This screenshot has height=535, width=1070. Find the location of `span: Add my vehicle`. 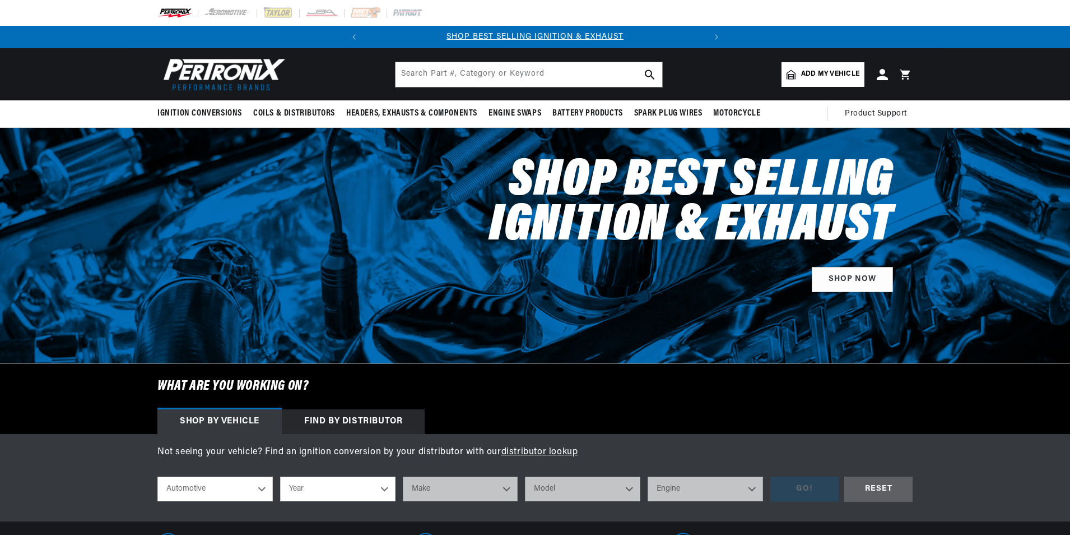

span: Add my vehicle is located at coordinates (831, 74).